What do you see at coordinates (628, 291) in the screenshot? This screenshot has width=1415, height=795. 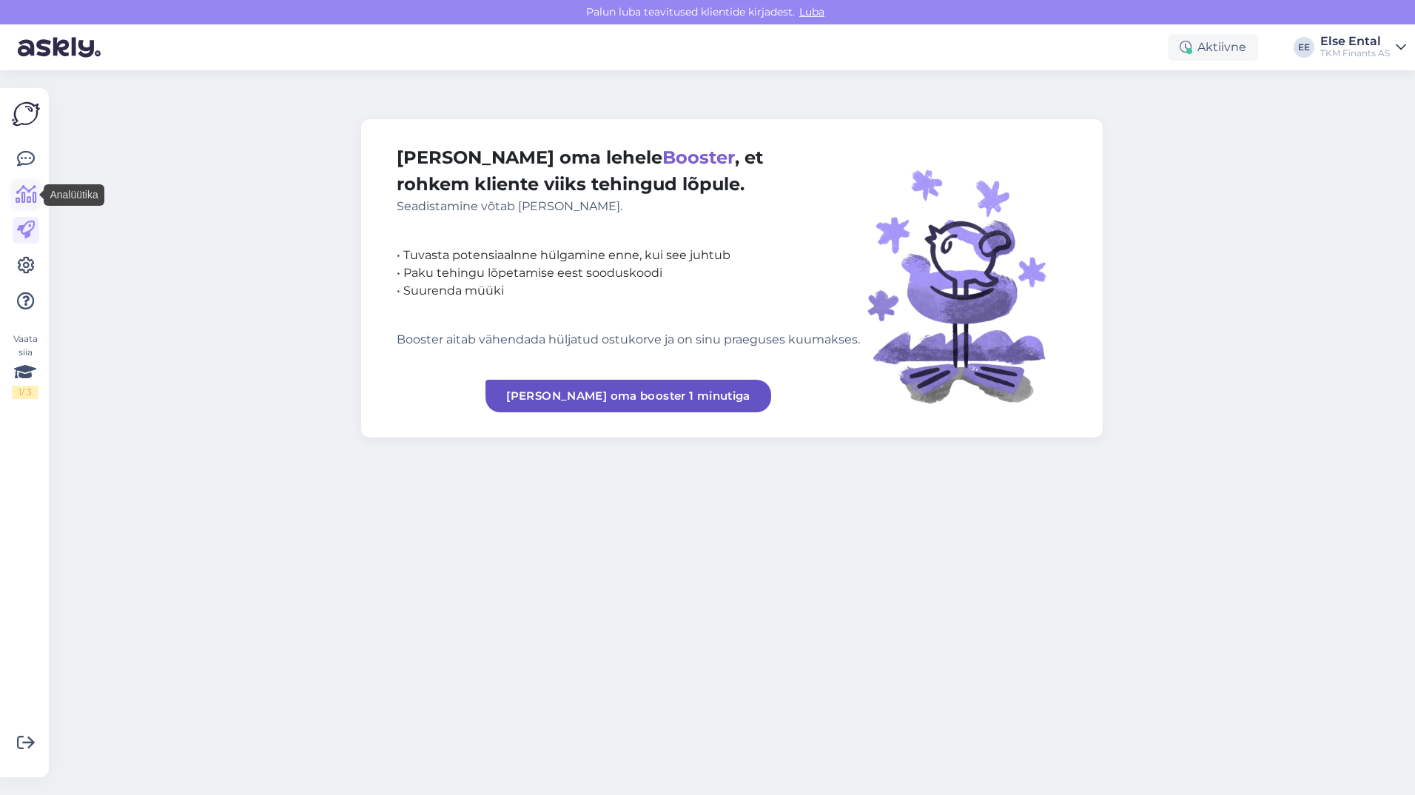 I see `div: • Suurenda müüki` at bounding box center [628, 291].